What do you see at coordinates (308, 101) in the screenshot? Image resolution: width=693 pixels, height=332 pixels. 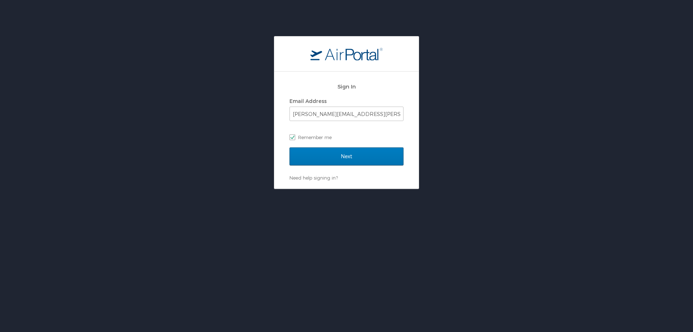 I see `label: Email Address` at bounding box center [308, 101].